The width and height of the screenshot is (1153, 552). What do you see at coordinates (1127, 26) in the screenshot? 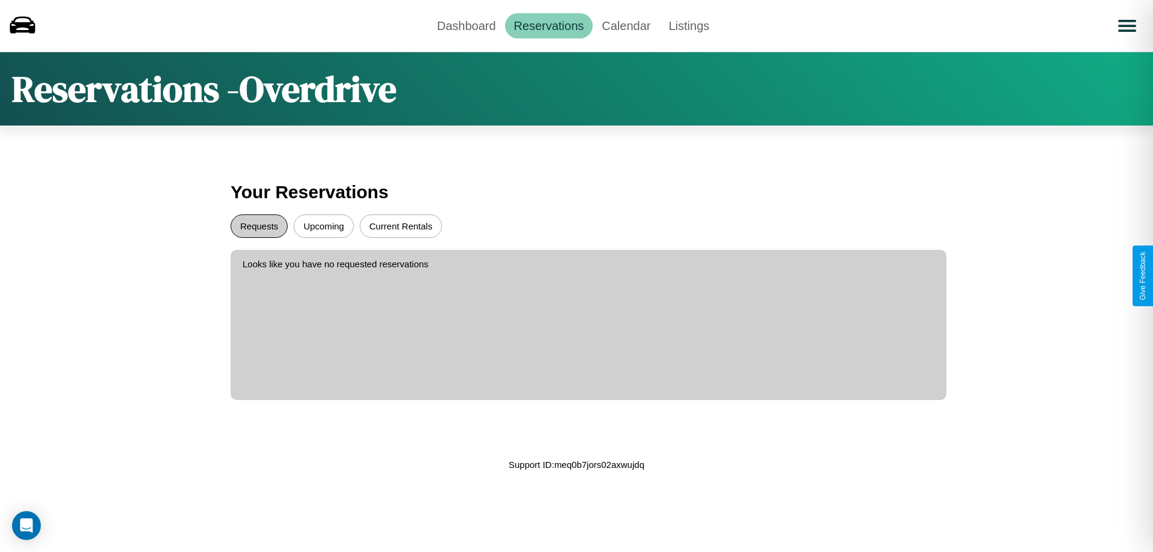
I see `button: Open menu` at bounding box center [1127, 26].